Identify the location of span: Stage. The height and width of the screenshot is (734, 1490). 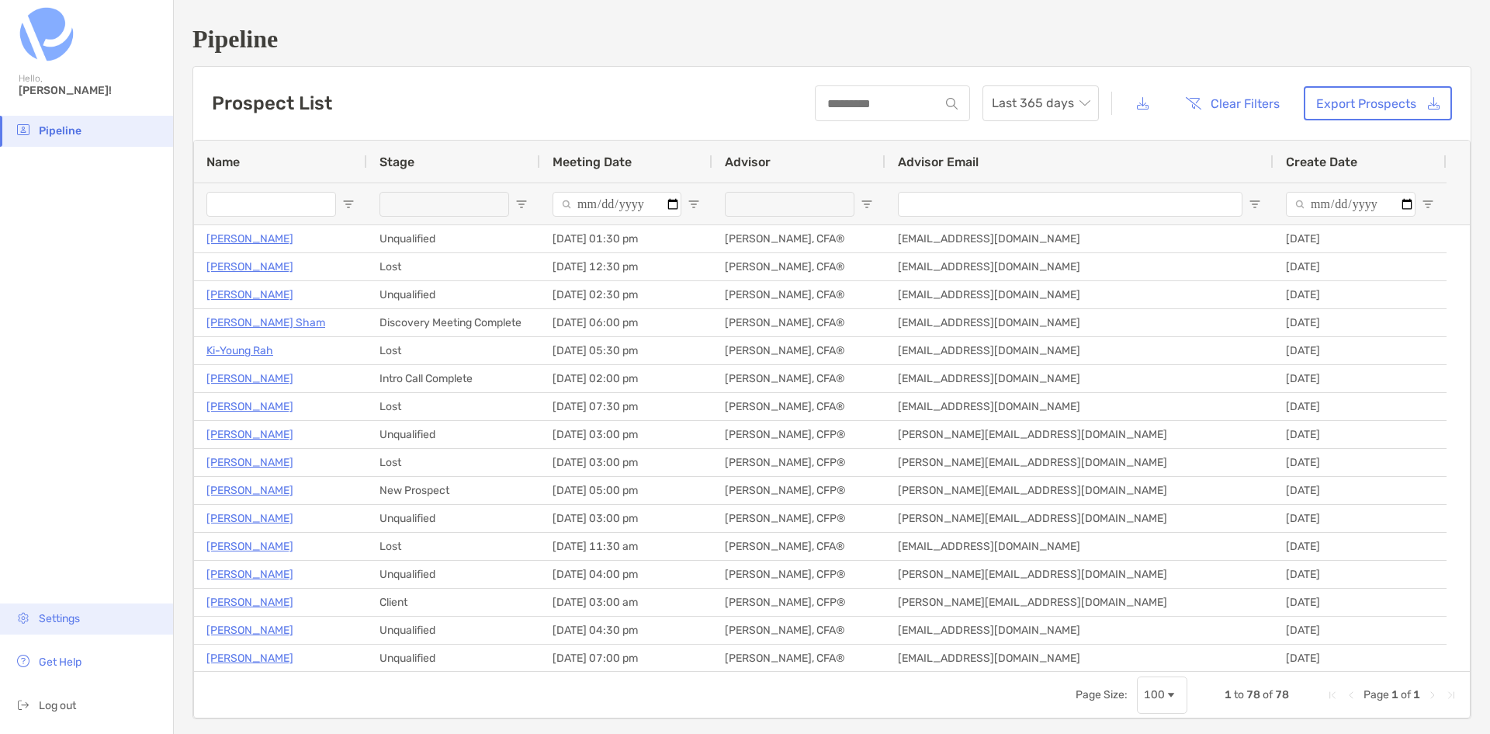
(397, 161).